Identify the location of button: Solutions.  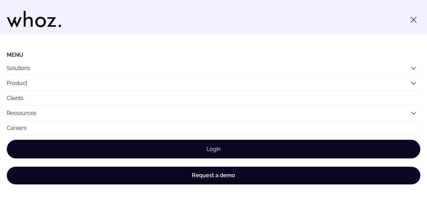
(214, 68).